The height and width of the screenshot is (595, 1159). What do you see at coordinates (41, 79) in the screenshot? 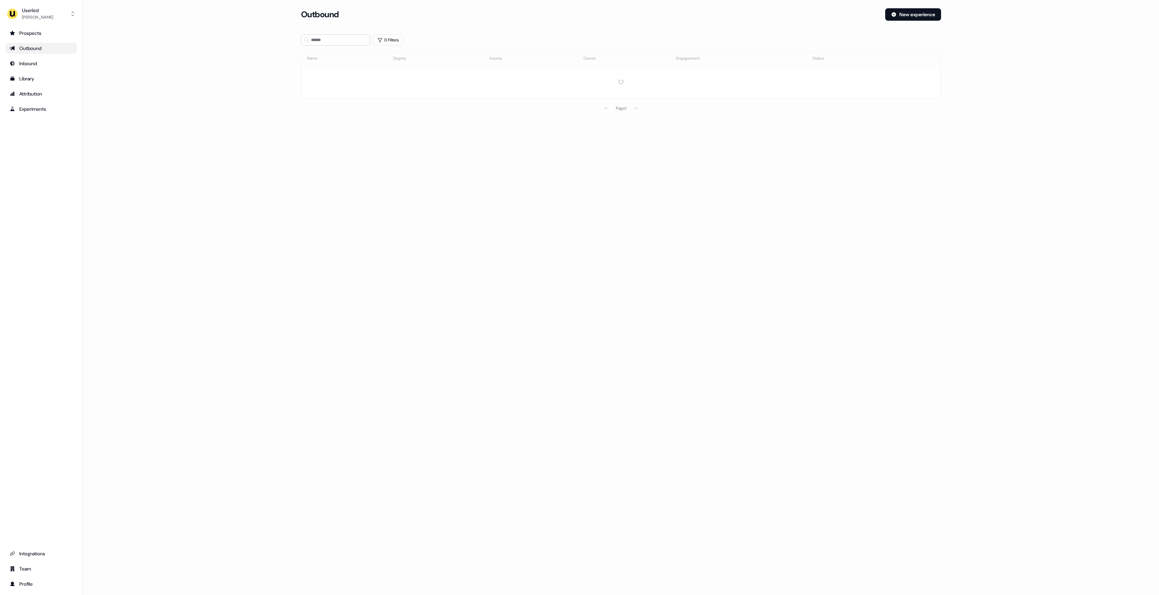
I see `a: Go to templates` at bounding box center [41, 79].